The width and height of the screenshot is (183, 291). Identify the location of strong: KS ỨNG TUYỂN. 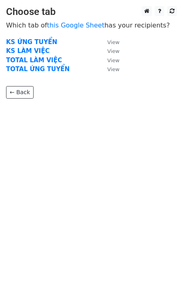
(32, 42).